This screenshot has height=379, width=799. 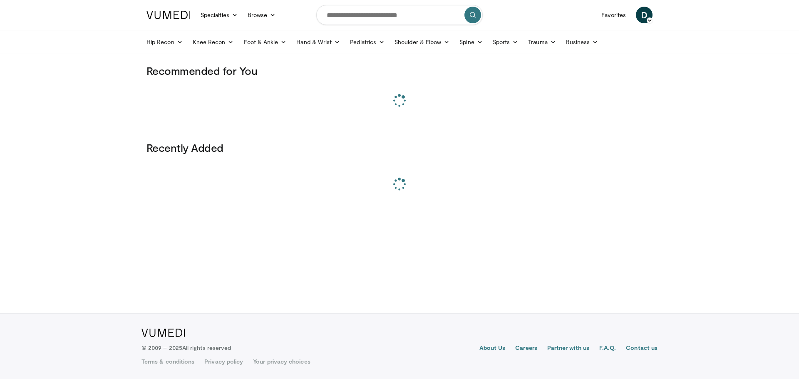 I want to click on a: F.A.Q., so click(x=607, y=349).